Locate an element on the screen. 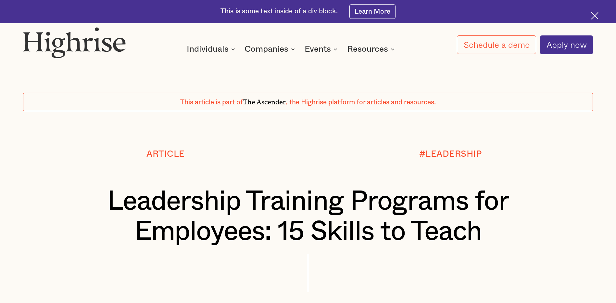  span: This article is part of is located at coordinates (211, 102).